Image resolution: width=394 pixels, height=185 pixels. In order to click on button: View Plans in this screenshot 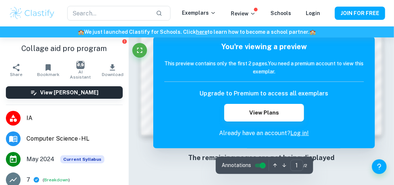, I will do `click(264, 113)`.